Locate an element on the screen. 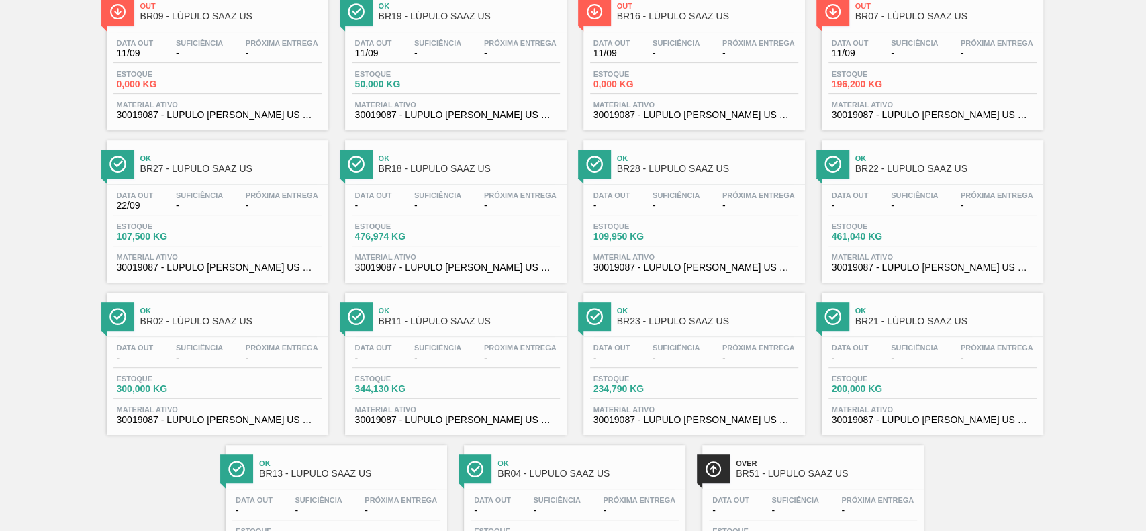  a: ÍconeOkBR28 - LÚPULO SAAZ USData out-Suficiência-Próxima Entrega-Estoque109,950 KGMaterial ativo3... is located at coordinates (692, 206).